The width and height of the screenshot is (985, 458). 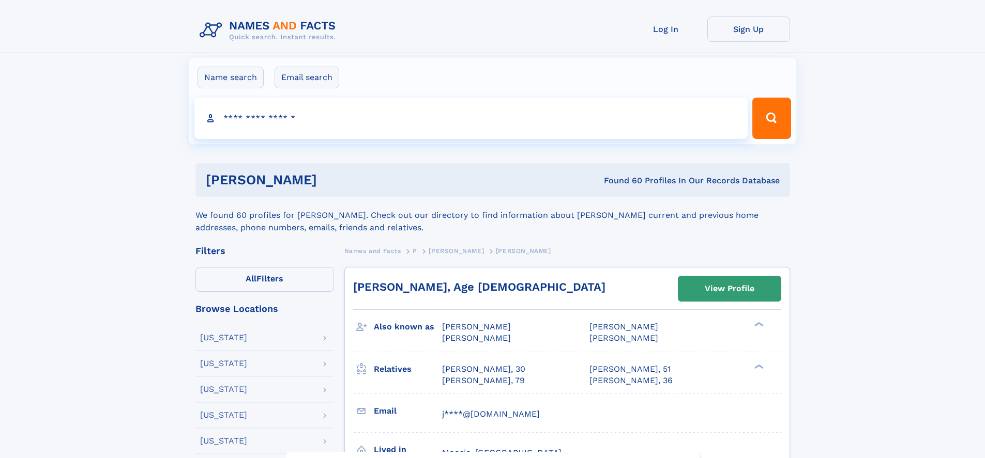 What do you see at coordinates (771, 118) in the screenshot?
I see `button: Search Button` at bounding box center [771, 118].